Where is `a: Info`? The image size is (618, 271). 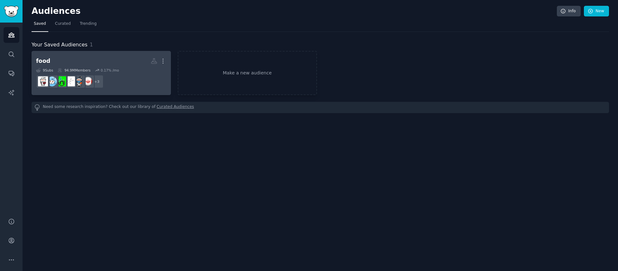 a: Info is located at coordinates (569, 11).